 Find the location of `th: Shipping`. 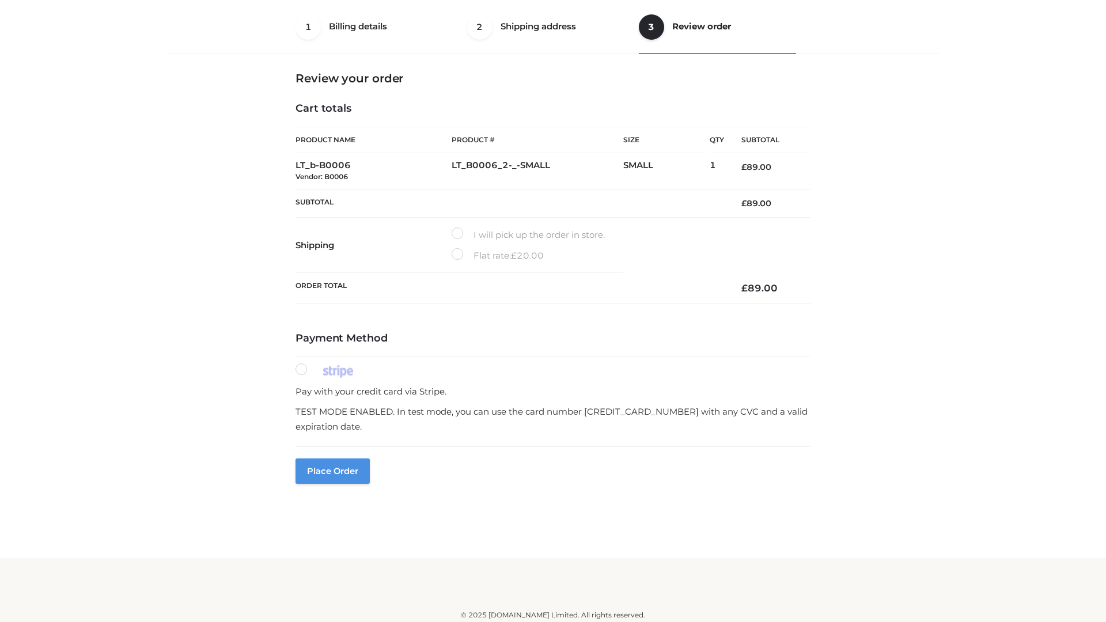

th: Shipping is located at coordinates (373, 245).